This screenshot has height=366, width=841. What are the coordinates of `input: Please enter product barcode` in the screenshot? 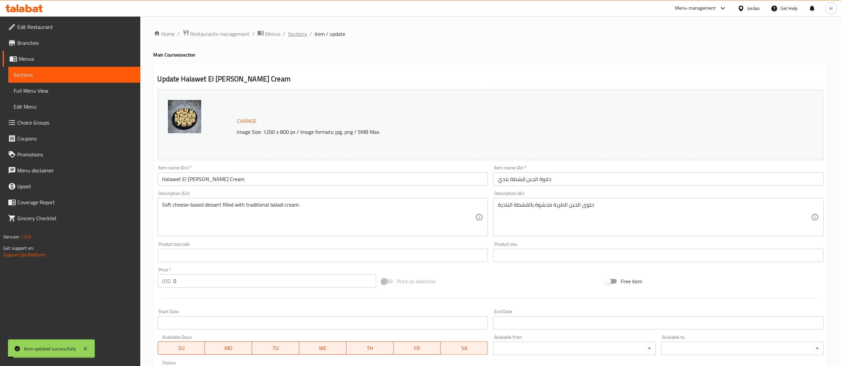 It's located at (323, 256).